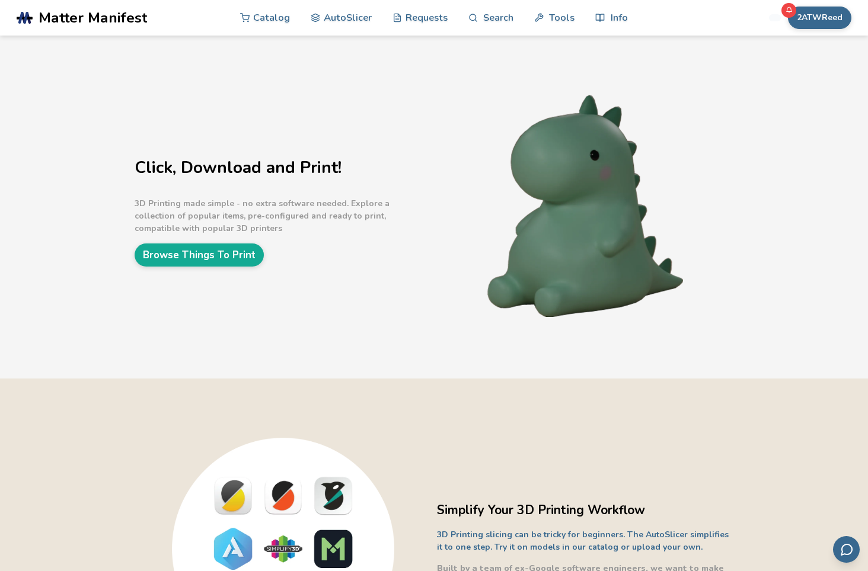 Image resolution: width=868 pixels, height=571 pixels. What do you see at coordinates (283, 216) in the screenshot?
I see `p: 3D Printing made simple - no extra software needed. Explore a collection of popular items, pre-co...` at bounding box center [283, 216].